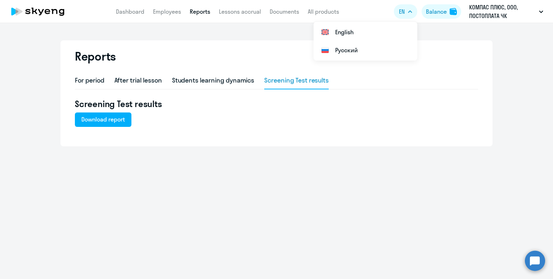  I want to click on a: Balancebalance, so click(442, 12).